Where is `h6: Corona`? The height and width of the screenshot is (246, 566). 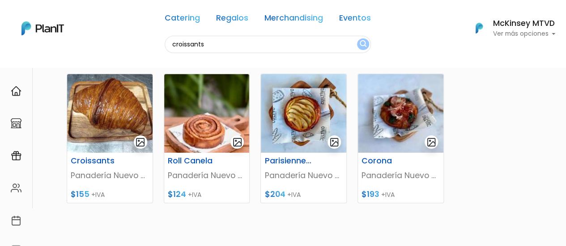 h6: Corona is located at coordinates (386, 161).